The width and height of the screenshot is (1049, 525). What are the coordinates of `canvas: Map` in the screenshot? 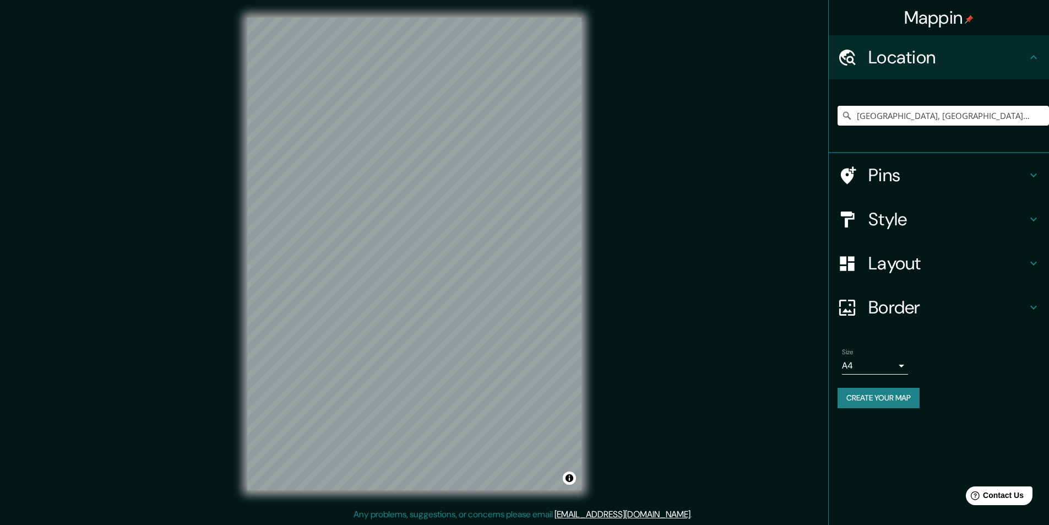 It's located at (414, 254).